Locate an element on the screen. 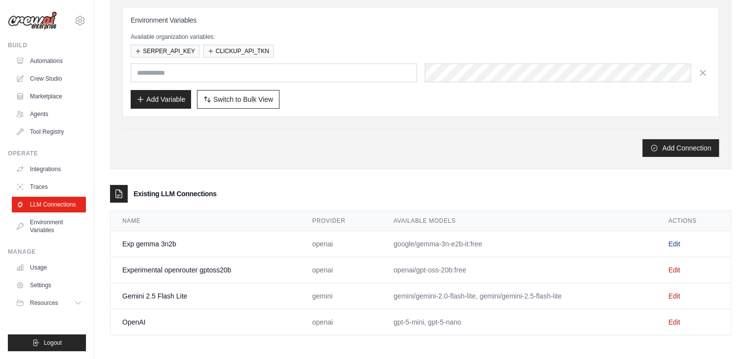 The width and height of the screenshot is (747, 359). a: Agents is located at coordinates (49, 114).